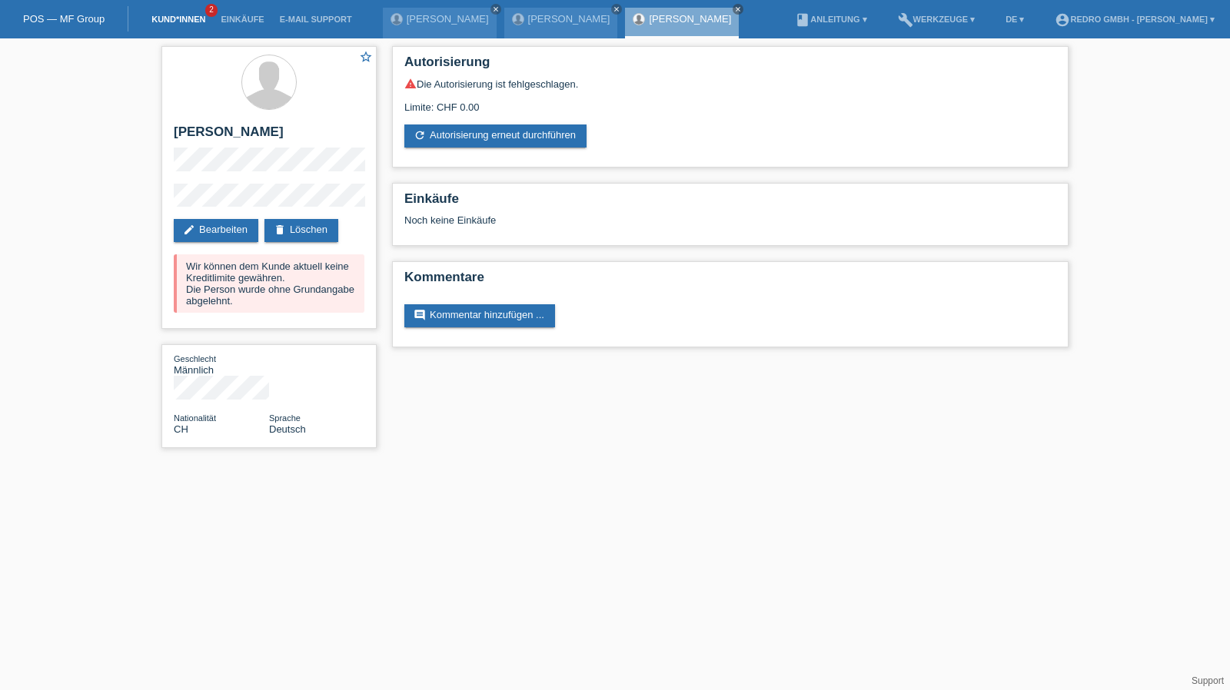 This screenshot has width=1230, height=690. What do you see at coordinates (730, 226) in the screenshot?
I see `div: Noch keine Einkäufe` at bounding box center [730, 226].